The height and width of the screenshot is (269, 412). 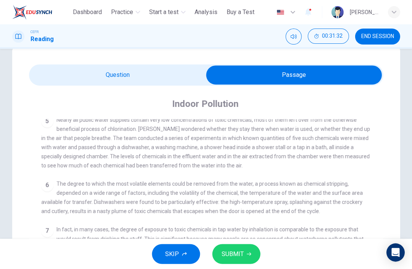 What do you see at coordinates (395, 253) in the screenshot?
I see `div: Open Intercom Messenger` at bounding box center [395, 253].